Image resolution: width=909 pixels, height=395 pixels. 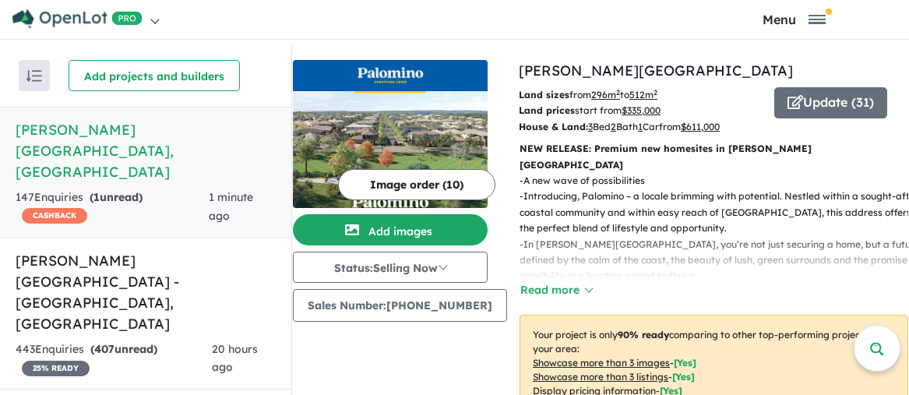 I want to click on span: CASHBACK, so click(x=55, y=216).